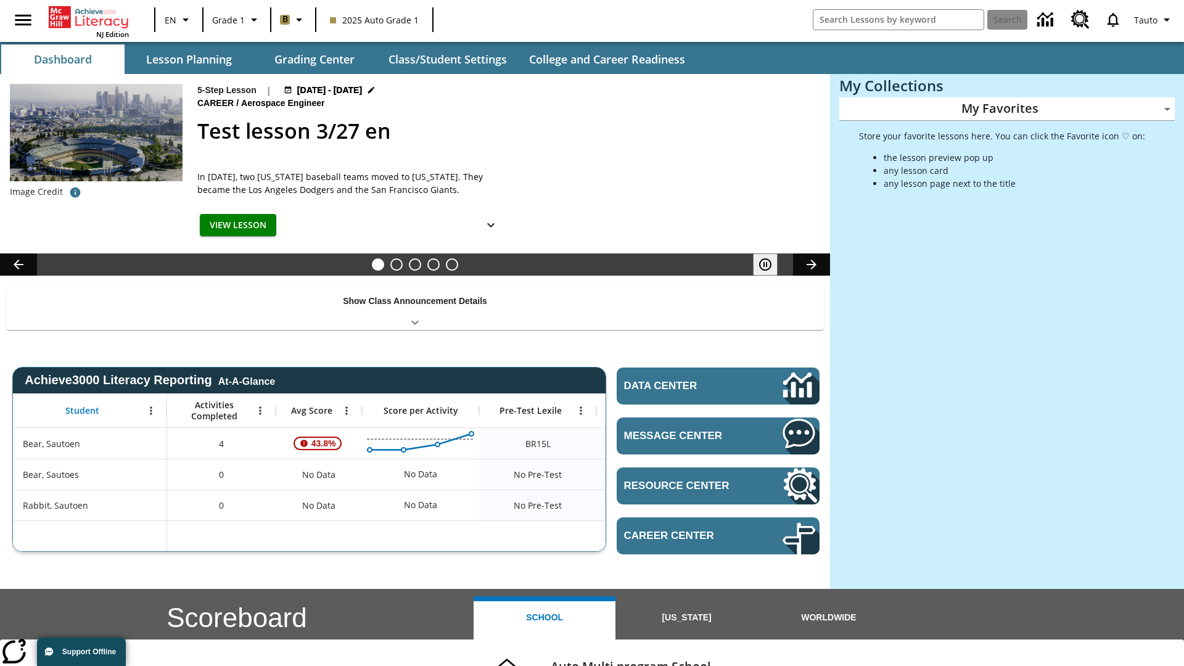  I want to click on li: any lesson card, so click(1014, 170).